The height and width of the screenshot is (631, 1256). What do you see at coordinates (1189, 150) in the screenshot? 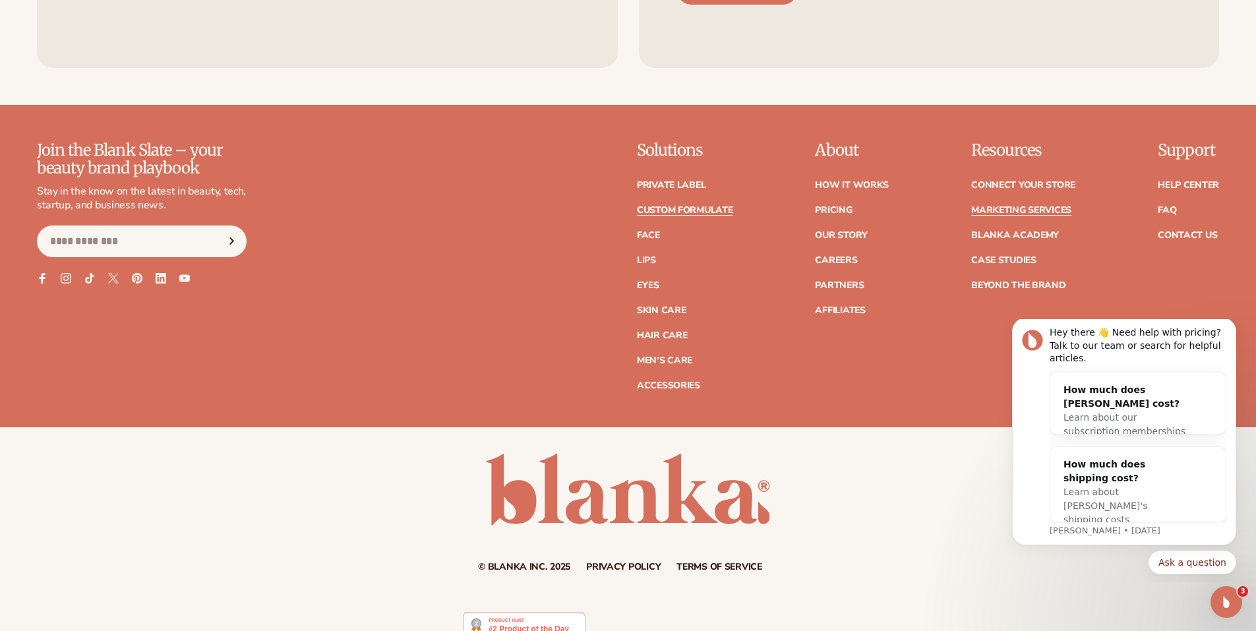
I see `p: Support` at bounding box center [1189, 150].